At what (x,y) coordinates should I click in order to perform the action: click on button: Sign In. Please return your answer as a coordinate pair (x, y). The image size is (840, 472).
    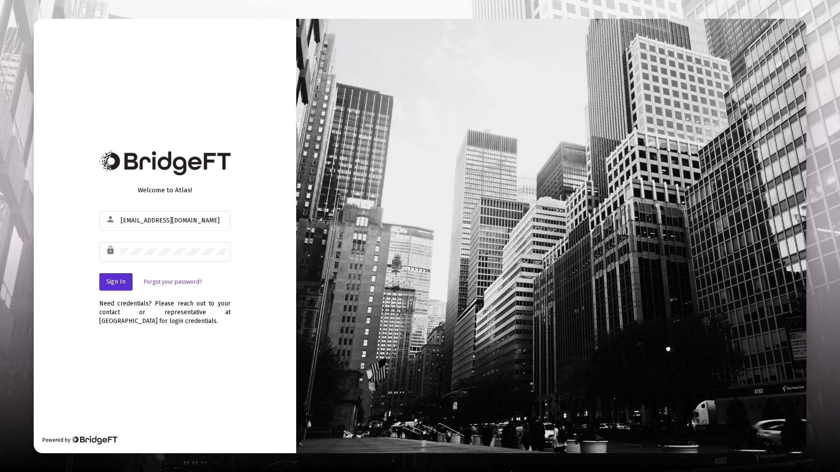
    Looking at the image, I should click on (116, 282).